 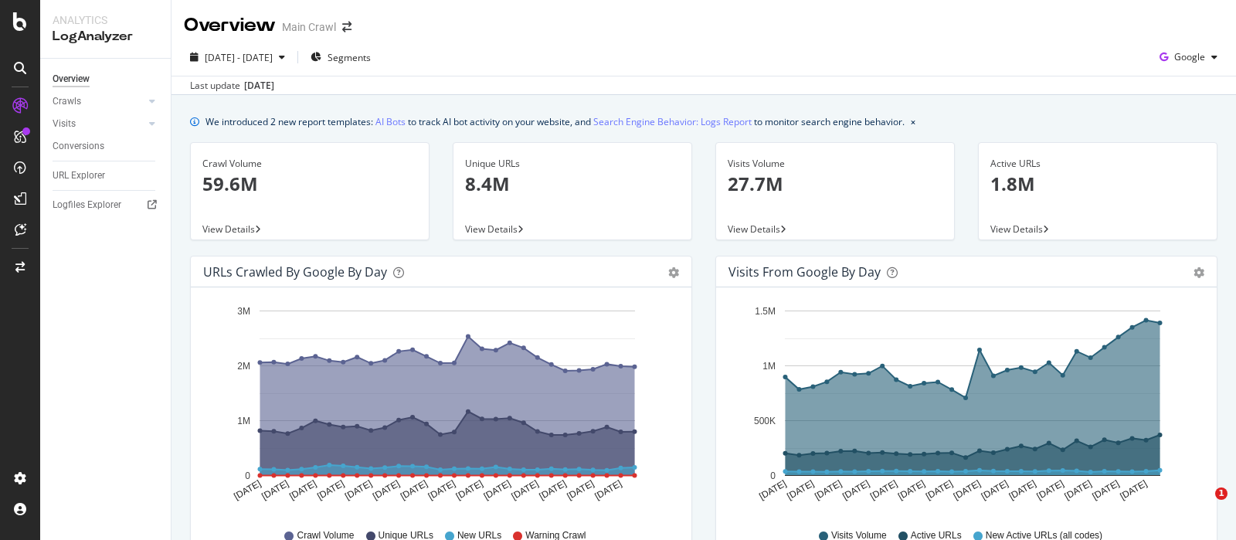 What do you see at coordinates (232, 86) in the screenshot?
I see `div: Last update` at bounding box center [232, 86].